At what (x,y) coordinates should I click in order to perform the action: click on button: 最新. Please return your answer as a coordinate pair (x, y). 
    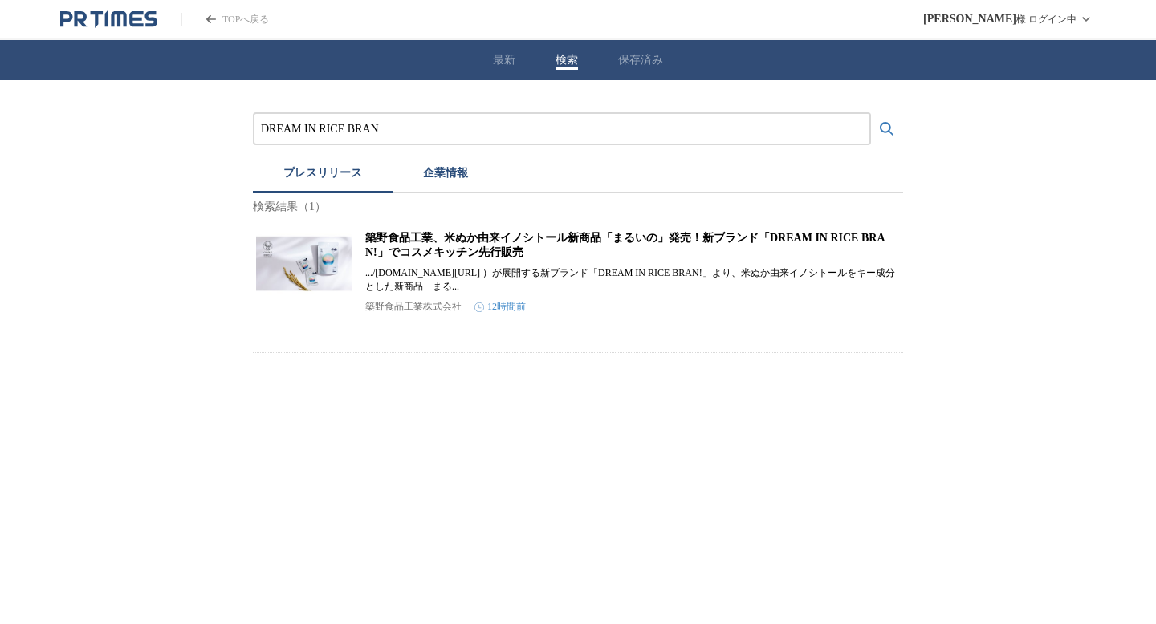
    Looking at the image, I should click on (504, 60).